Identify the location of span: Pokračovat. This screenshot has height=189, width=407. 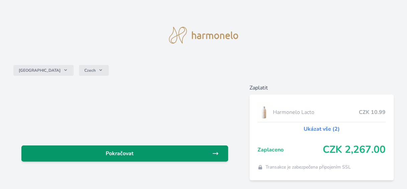
(119, 153).